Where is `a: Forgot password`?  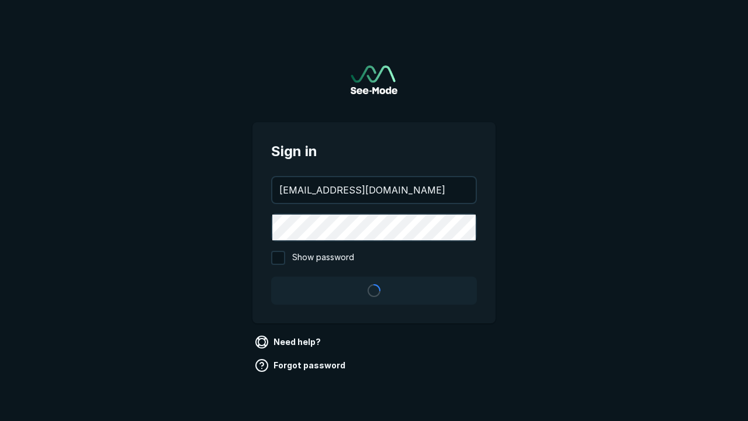
a: Forgot password is located at coordinates (301, 365).